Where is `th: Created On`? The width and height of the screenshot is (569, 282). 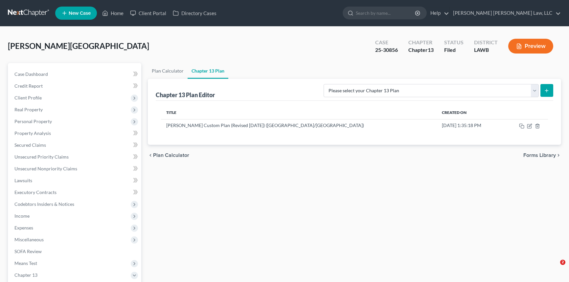 th: Created On is located at coordinates (470, 113).